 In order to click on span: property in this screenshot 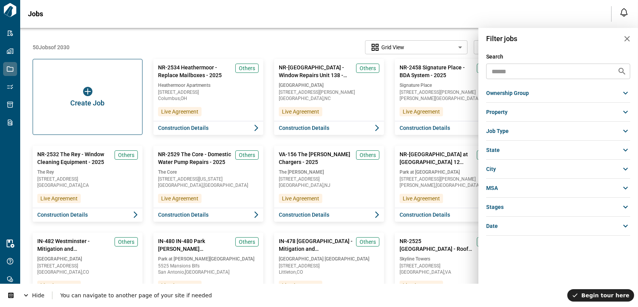, I will do `click(496, 112)`.